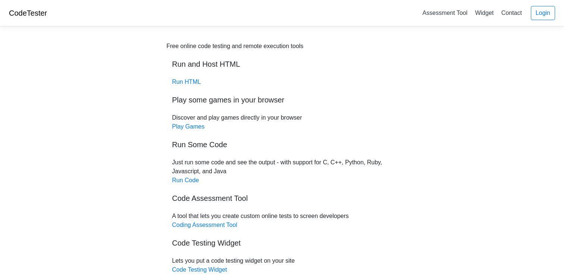  What do you see at coordinates (282, 64) in the screenshot?
I see `h5: Run and Host HTML` at bounding box center [282, 64].